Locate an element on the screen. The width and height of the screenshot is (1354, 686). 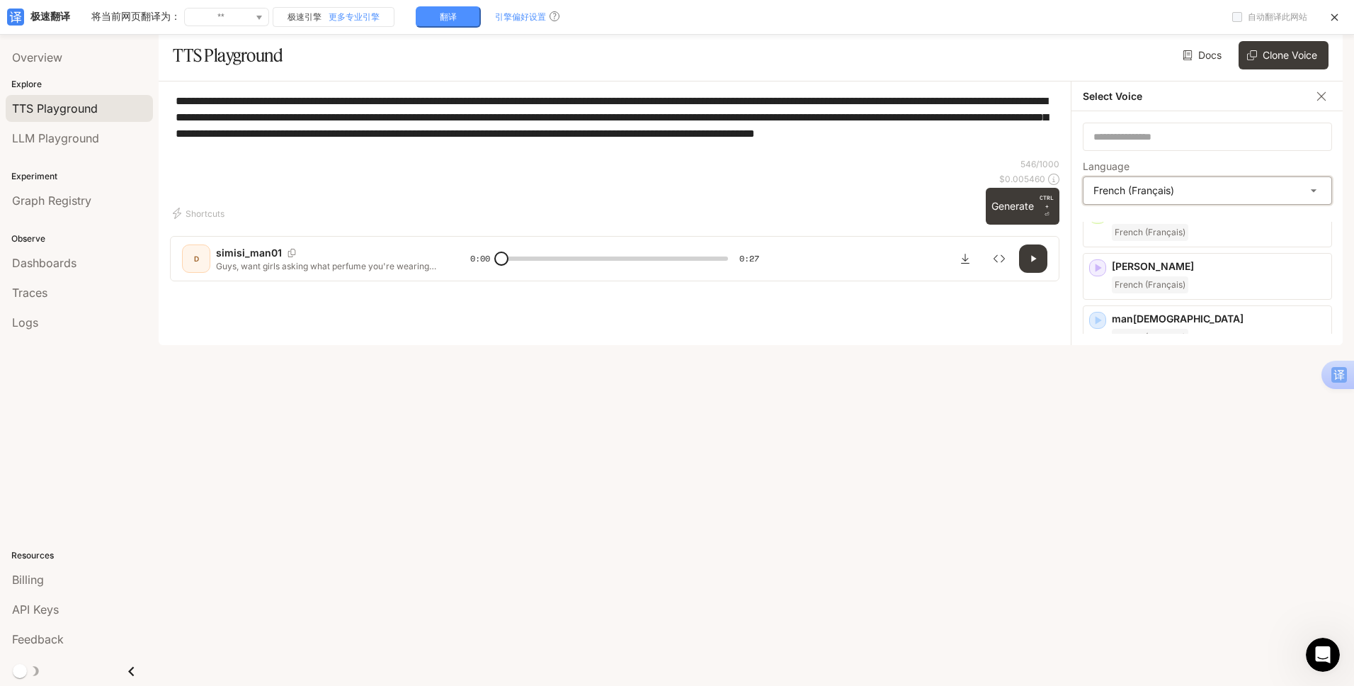
span: 0:00 is located at coordinates (480, 259).